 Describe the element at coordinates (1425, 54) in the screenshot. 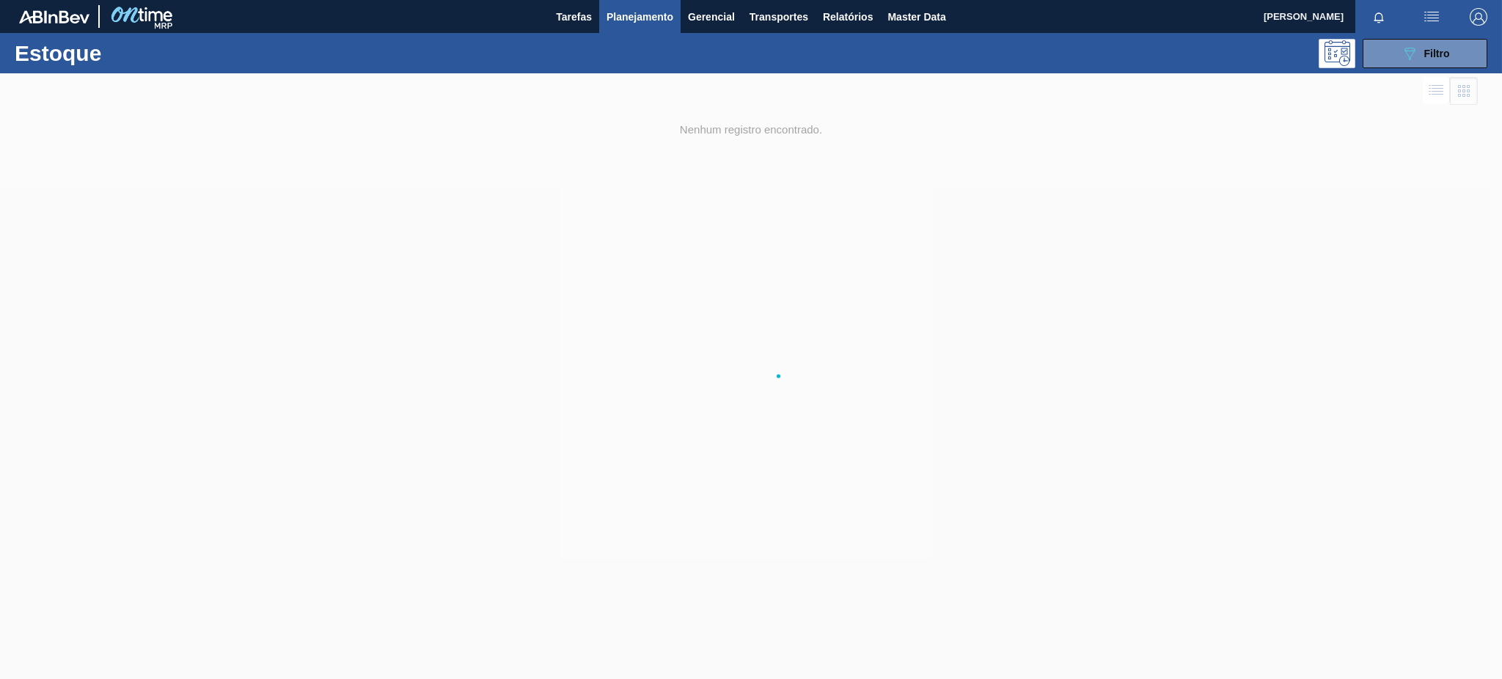

I see `button: Filtro` at that location.